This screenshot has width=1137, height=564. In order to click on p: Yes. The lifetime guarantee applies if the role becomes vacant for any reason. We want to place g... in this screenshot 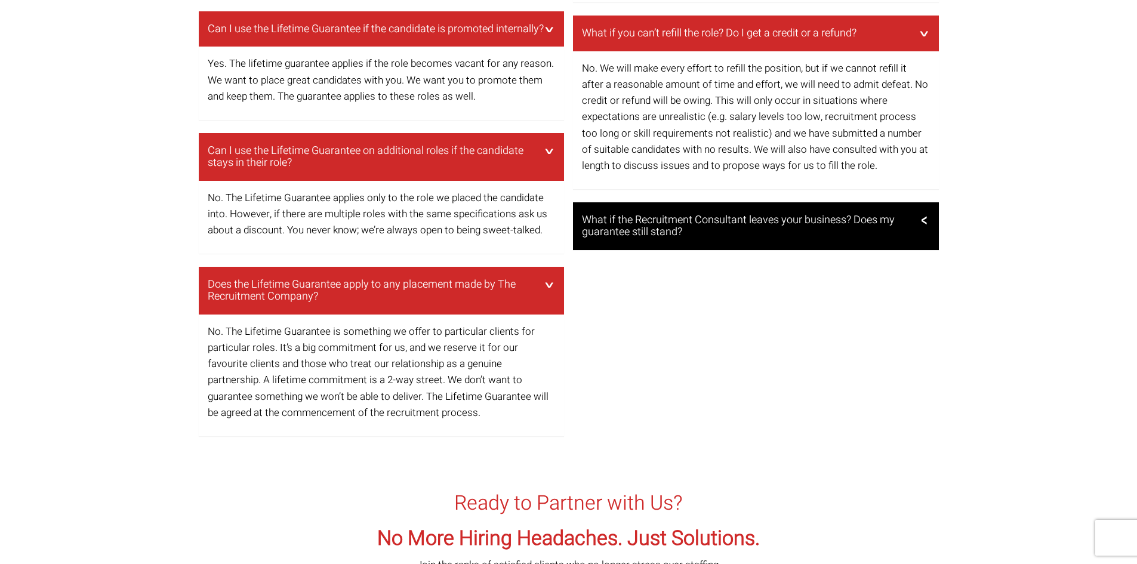, I will do `click(382, 80)`.